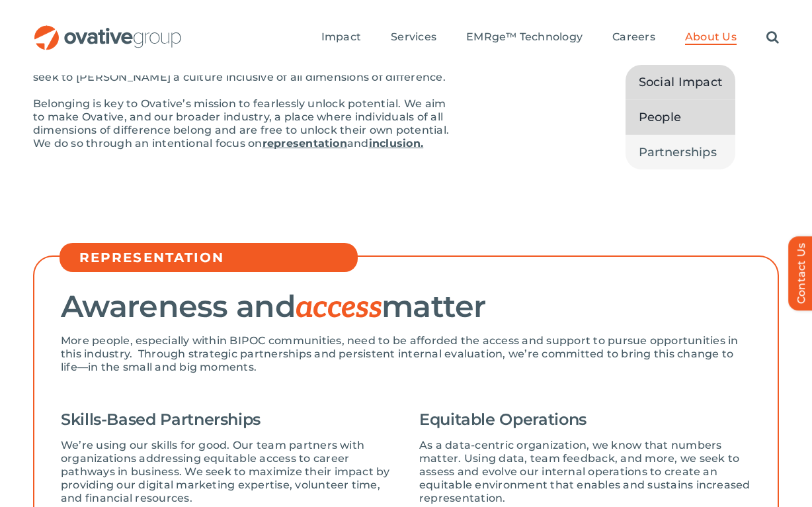 The height and width of the screenshot is (507, 812). I want to click on h5: REPRESENTATION, so click(215, 257).